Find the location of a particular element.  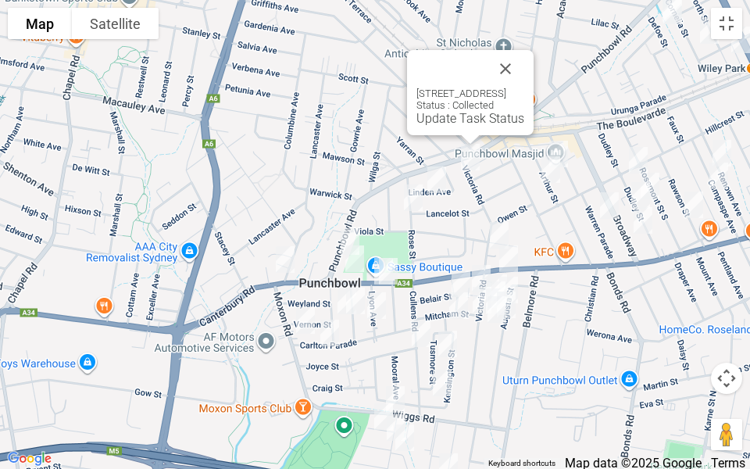

div: 37 Augusta Street, PUNCHBOWL NSW 2196<br>Status : AssignedToRoute<br><a href="/driver/booking/478... is located at coordinates (509, 290).